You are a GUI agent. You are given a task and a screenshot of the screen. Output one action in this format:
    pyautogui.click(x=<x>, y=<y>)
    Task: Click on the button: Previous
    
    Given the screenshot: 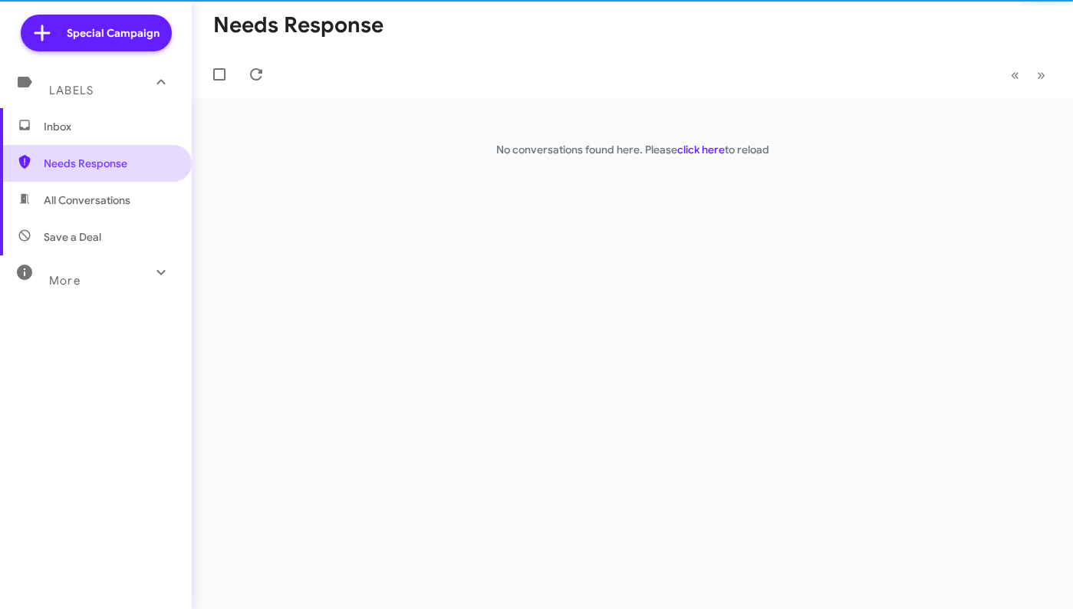 What is the action you would take?
    pyautogui.click(x=1015, y=74)
    